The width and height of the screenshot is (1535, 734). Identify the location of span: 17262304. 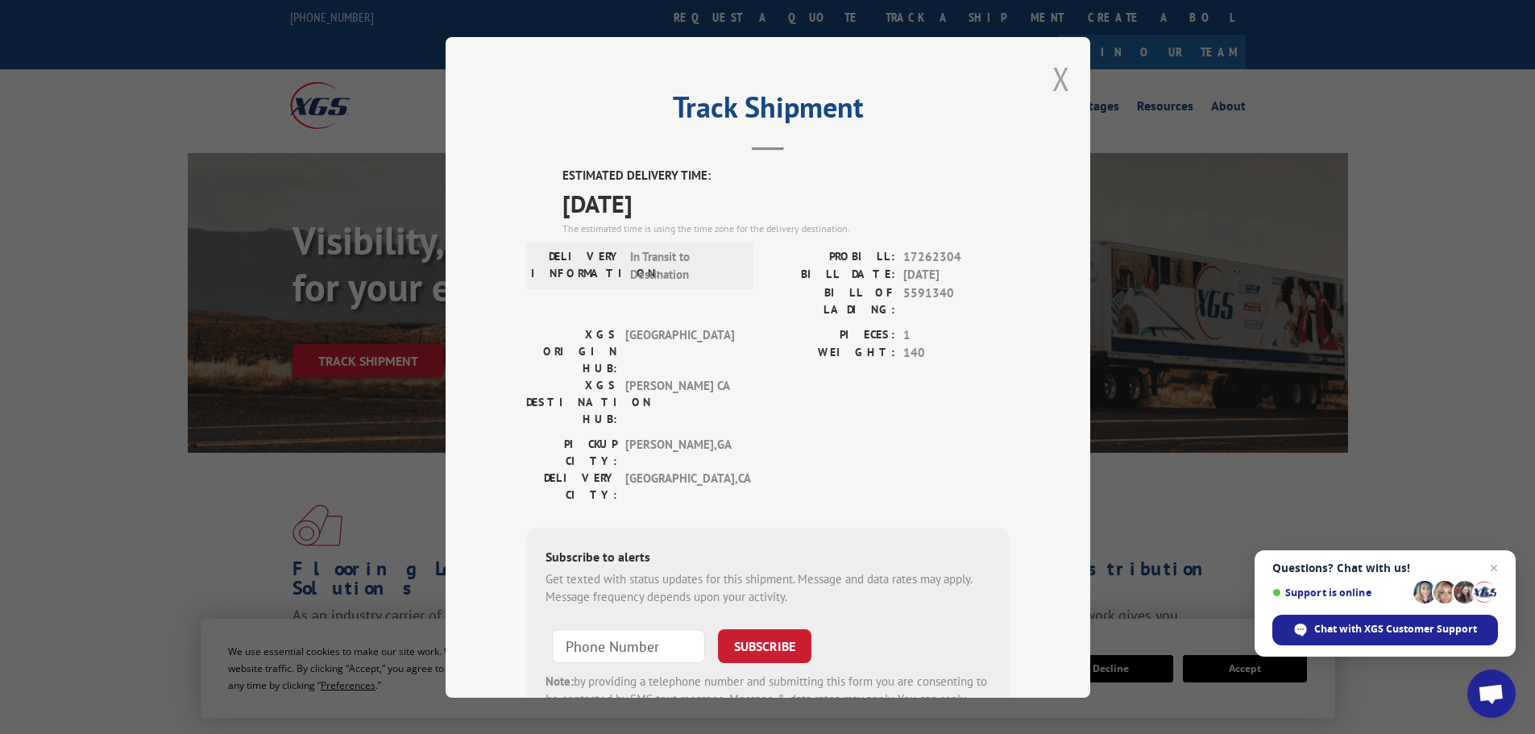
(957, 256).